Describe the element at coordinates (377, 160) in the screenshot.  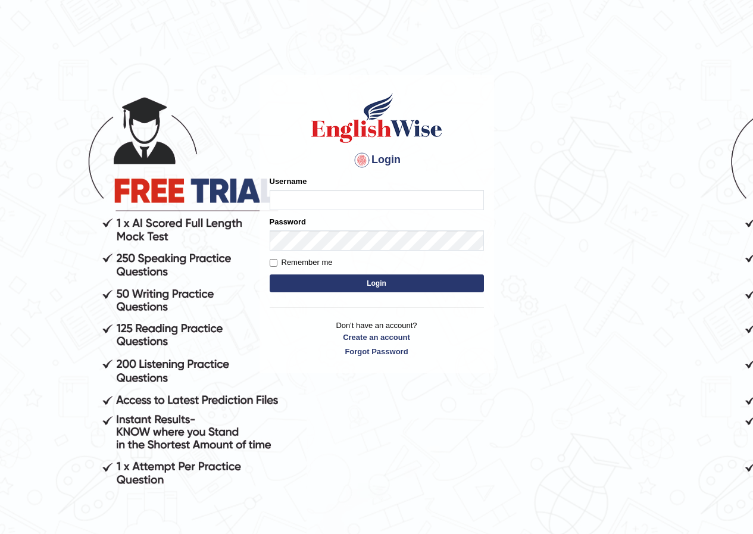
I see `h4: Login` at that location.